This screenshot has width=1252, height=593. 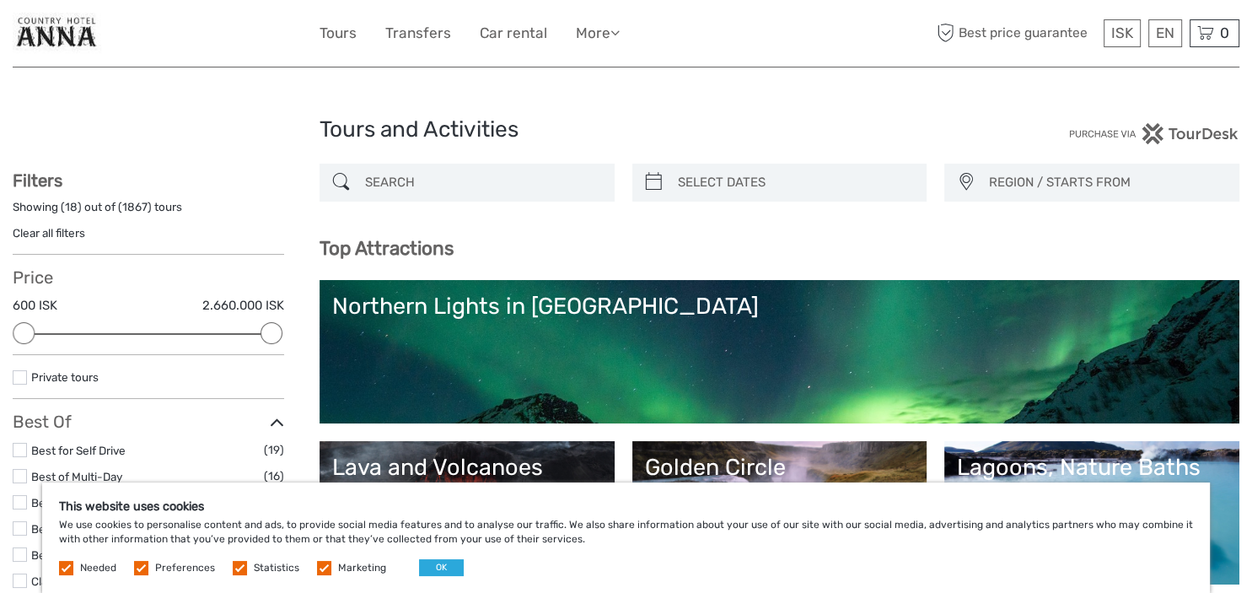 I want to click on a: Lava and Volcanoes, so click(x=467, y=513).